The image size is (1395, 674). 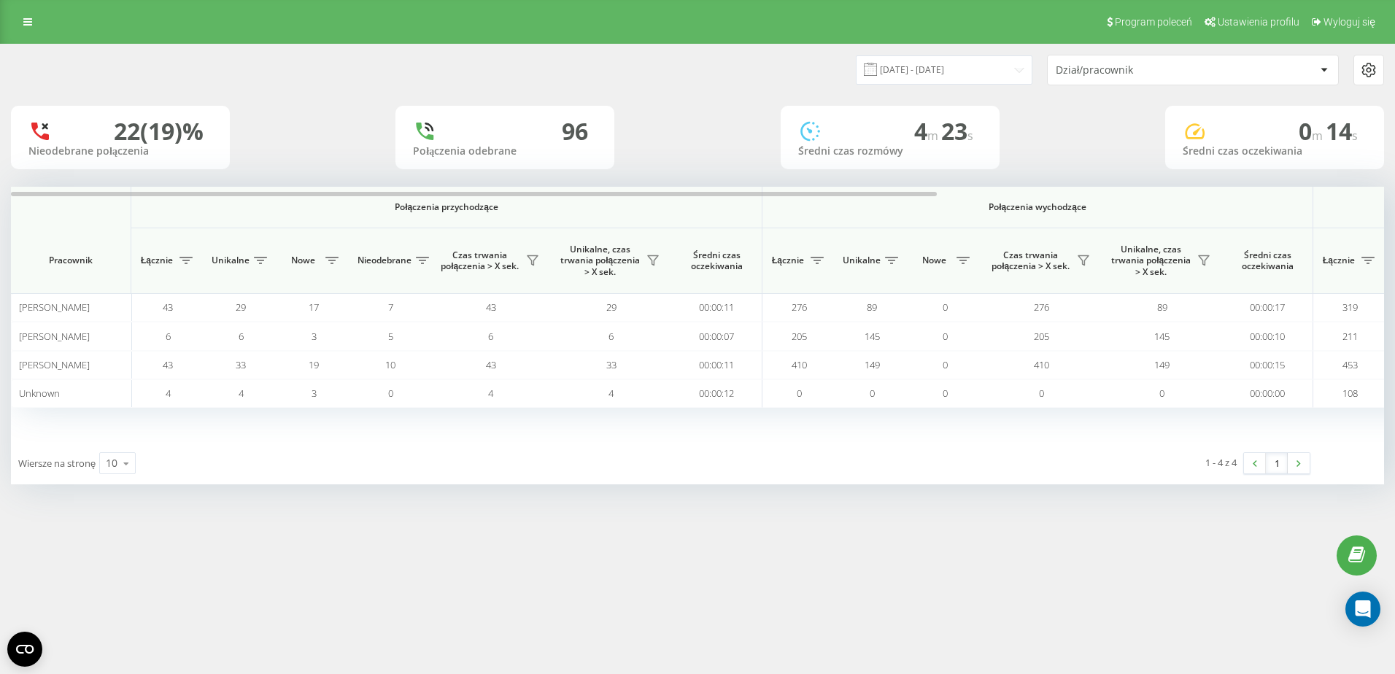 I want to click on span: Program poleceń, so click(x=1153, y=22).